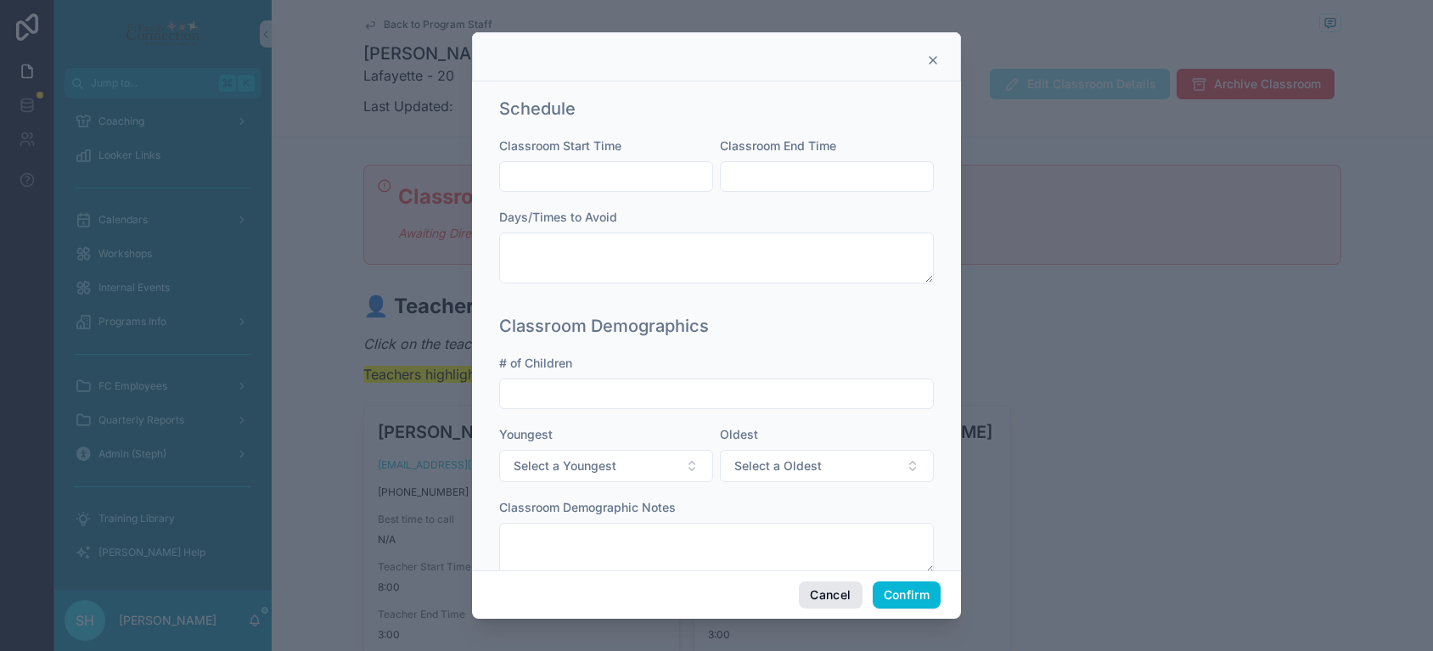 This screenshot has width=1433, height=651. I want to click on button: Cancel, so click(830, 595).